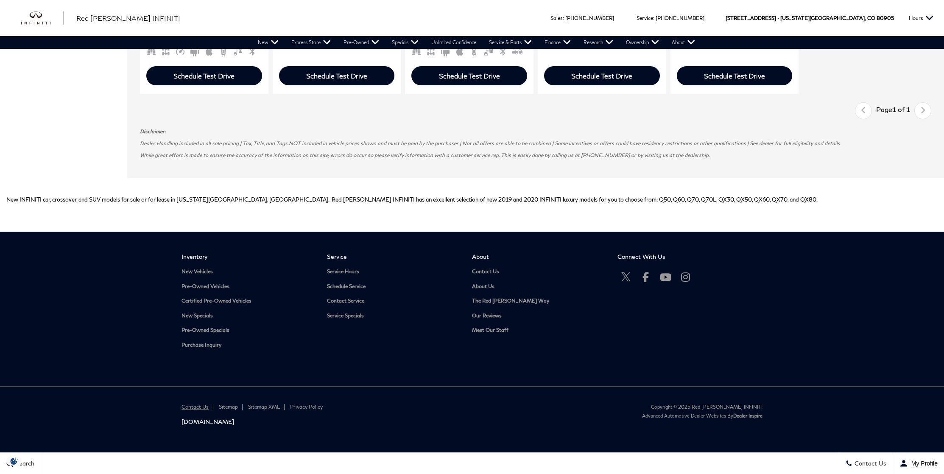  I want to click on a: About Us, so click(538, 286).